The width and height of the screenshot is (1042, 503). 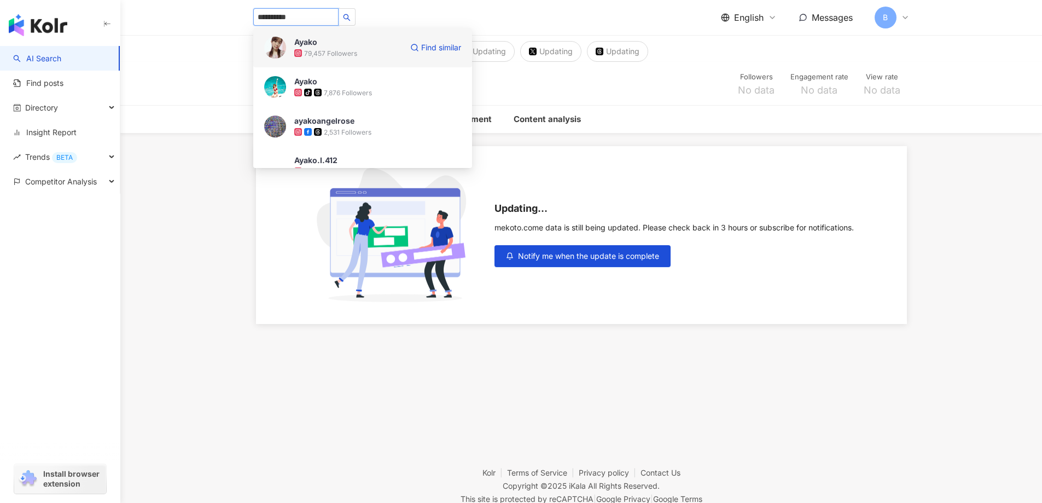 What do you see at coordinates (330, 53) in the screenshot?
I see `div: 79,457 Followers` at bounding box center [330, 53].